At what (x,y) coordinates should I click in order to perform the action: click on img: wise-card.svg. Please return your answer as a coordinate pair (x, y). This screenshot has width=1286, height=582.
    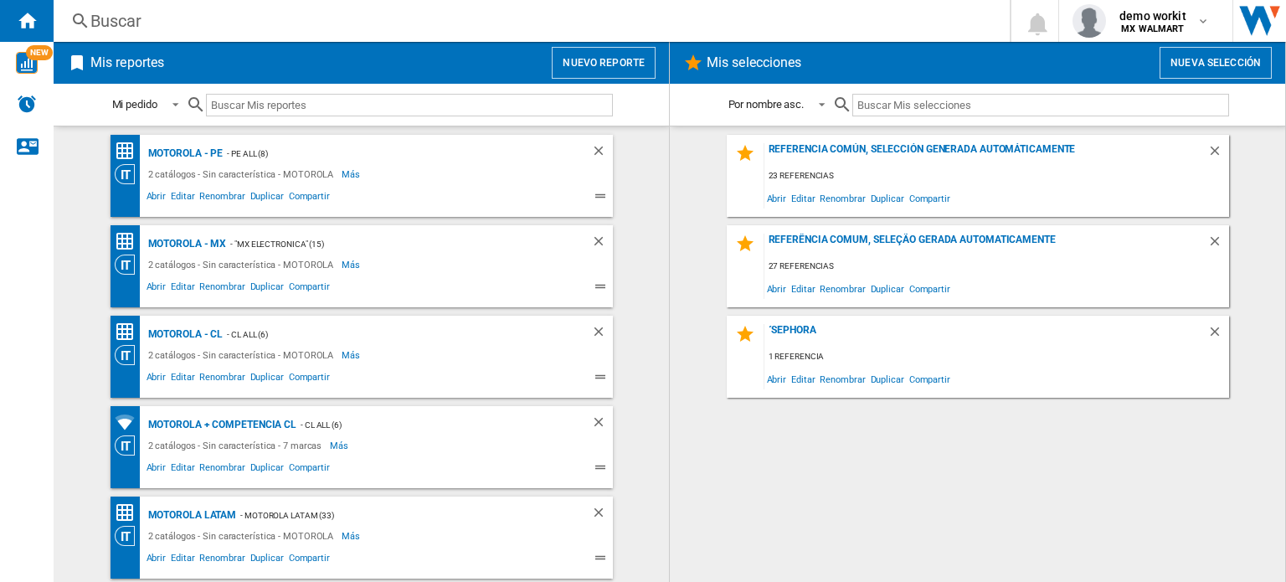
    Looking at the image, I should click on (27, 63).